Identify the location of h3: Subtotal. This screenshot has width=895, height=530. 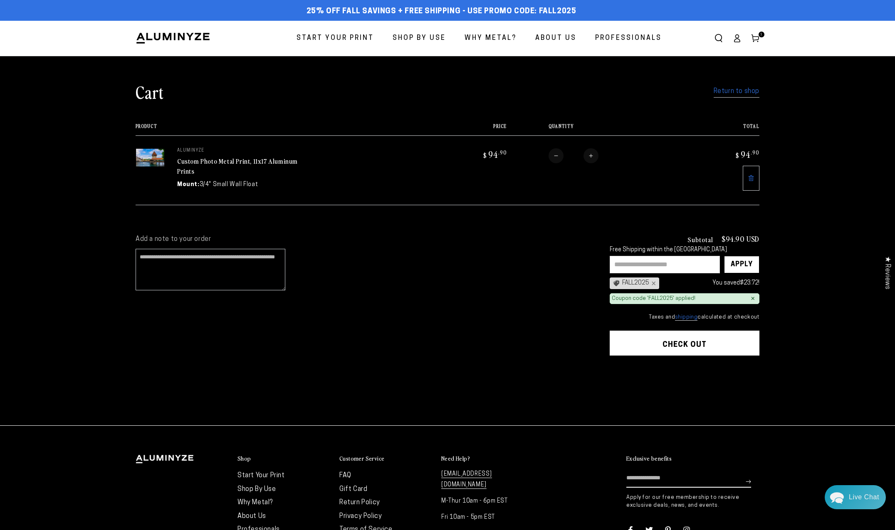
(700, 239).